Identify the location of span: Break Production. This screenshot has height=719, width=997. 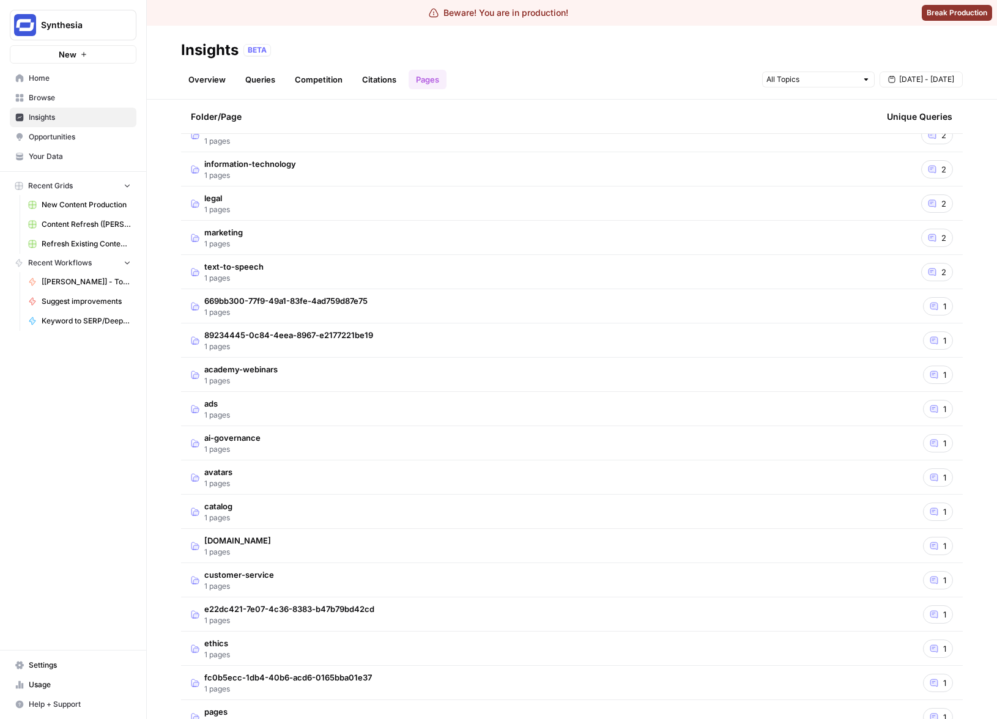
(956, 13).